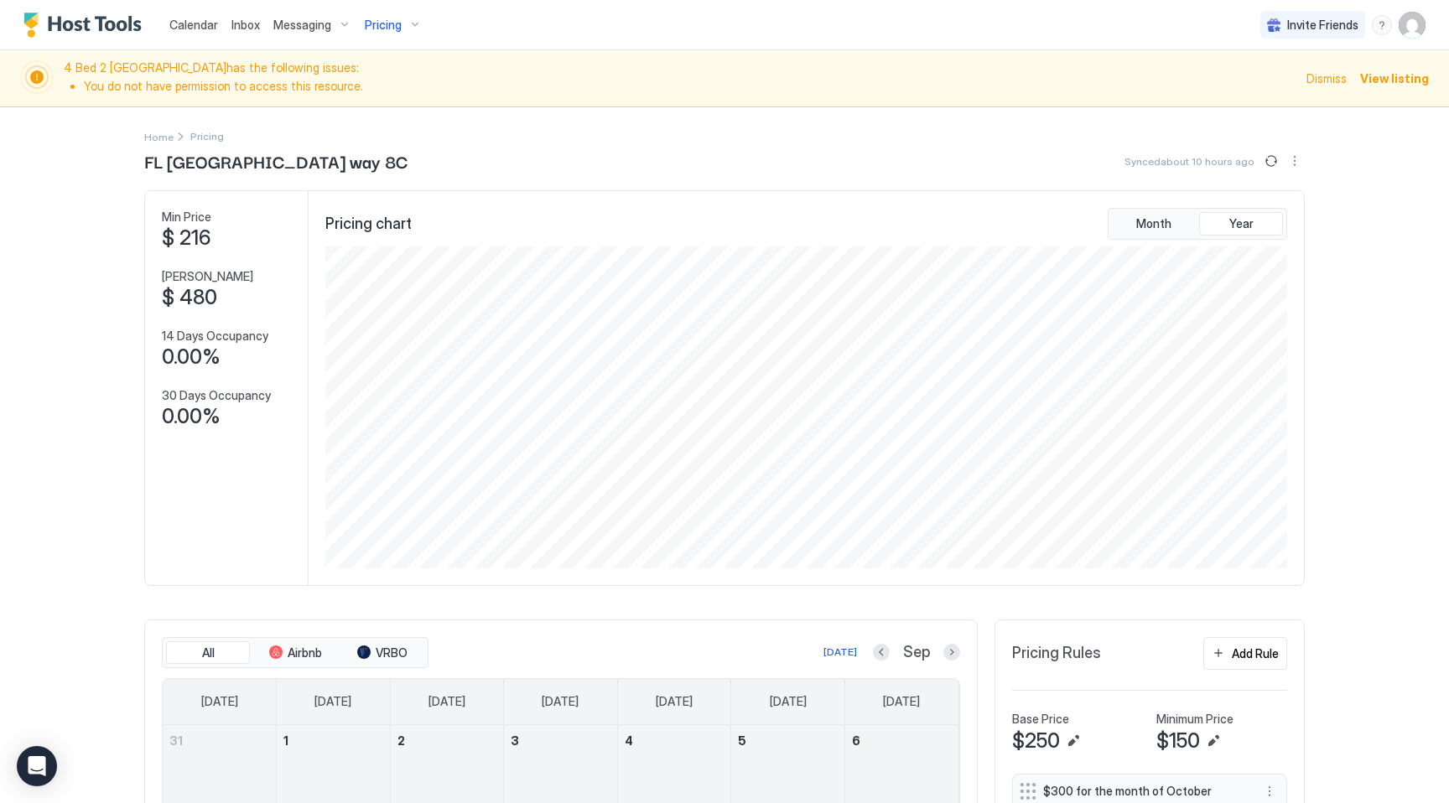 This screenshot has width=1449, height=803. Describe the element at coordinates (333, 702) in the screenshot. I see `a: Monday` at that location.